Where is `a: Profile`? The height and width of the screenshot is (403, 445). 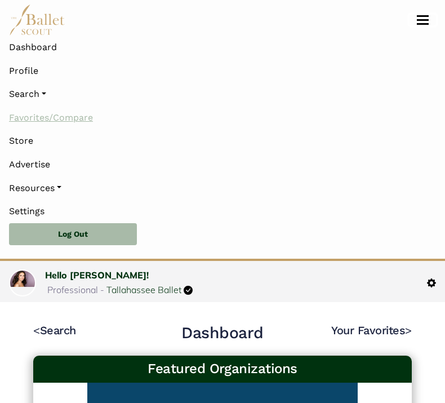
a: Profile is located at coordinates (24, 71).